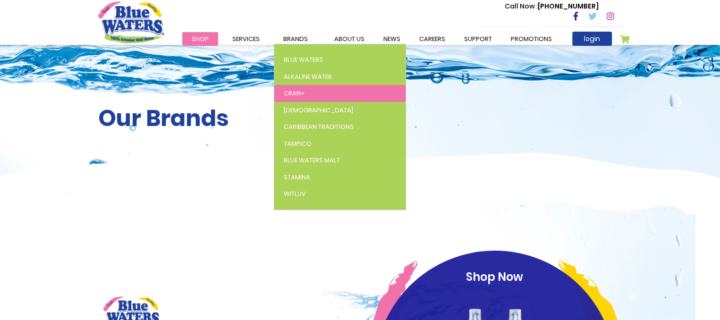 The image size is (720, 320). What do you see at coordinates (131, 22) in the screenshot?
I see `a: store logo` at bounding box center [131, 22].